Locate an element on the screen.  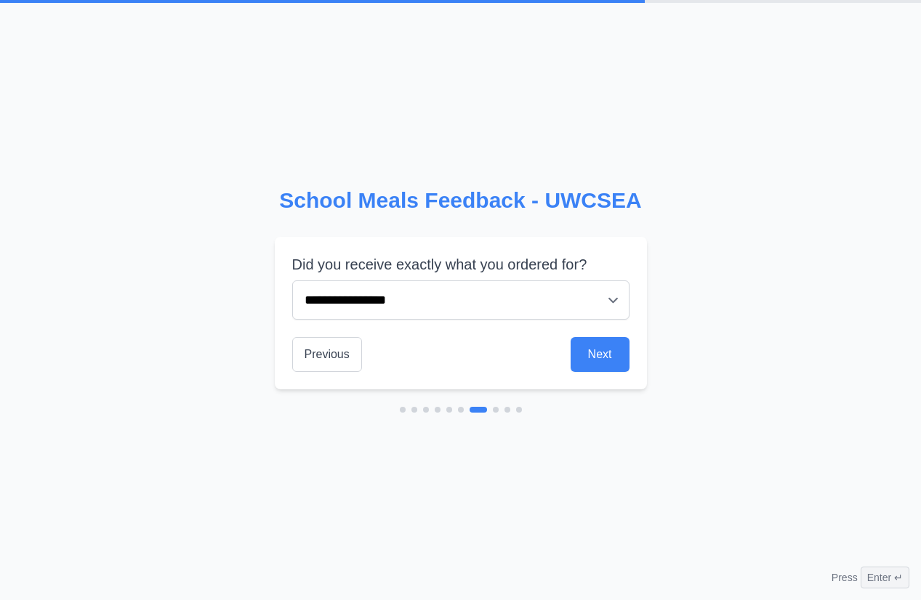
span: Enter ↵ is located at coordinates (885, 578).